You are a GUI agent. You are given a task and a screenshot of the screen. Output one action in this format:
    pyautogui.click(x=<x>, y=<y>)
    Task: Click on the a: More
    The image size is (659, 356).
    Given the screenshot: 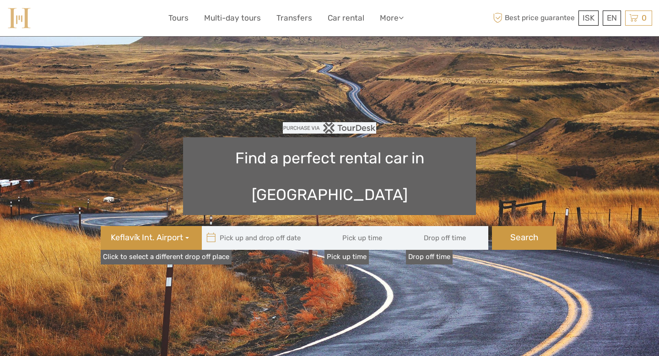 What is the action you would take?
    pyautogui.click(x=391, y=18)
    